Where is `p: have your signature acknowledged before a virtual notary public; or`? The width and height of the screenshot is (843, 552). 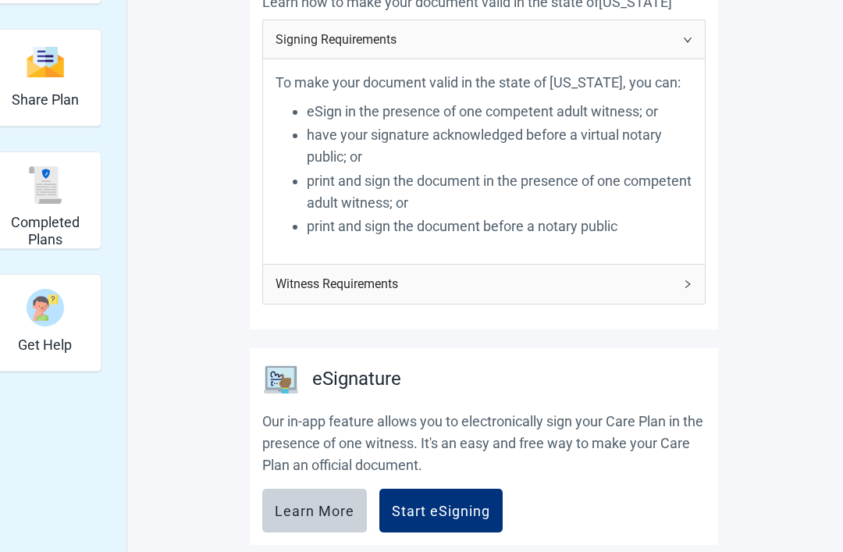
p: have your signature acknowledged before a virtual notary public; or is located at coordinates (500, 146).